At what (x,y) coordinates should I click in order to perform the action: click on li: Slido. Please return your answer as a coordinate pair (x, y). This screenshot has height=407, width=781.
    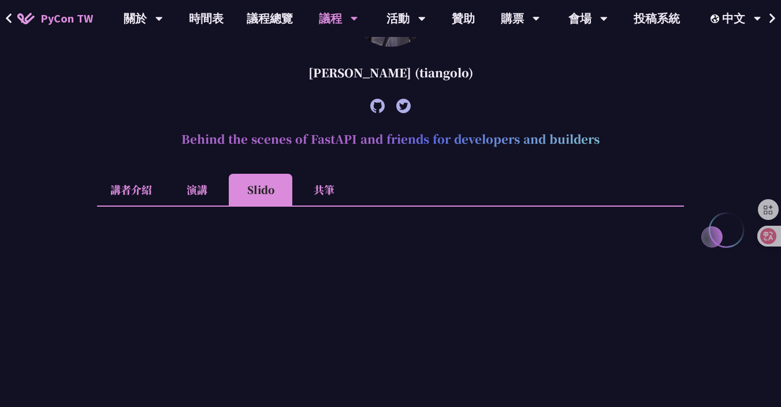
    Looking at the image, I should click on (261, 190).